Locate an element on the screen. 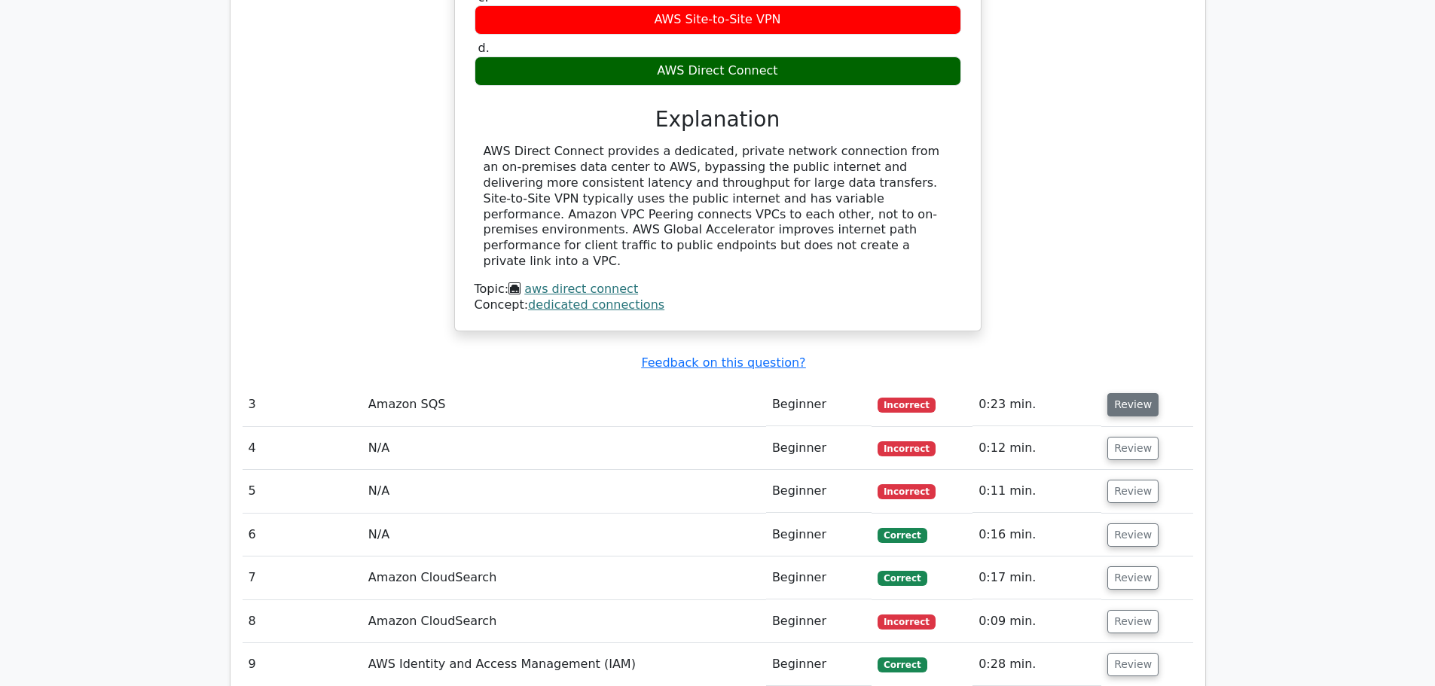 The height and width of the screenshot is (686, 1435). span: d. is located at coordinates (484, 47).